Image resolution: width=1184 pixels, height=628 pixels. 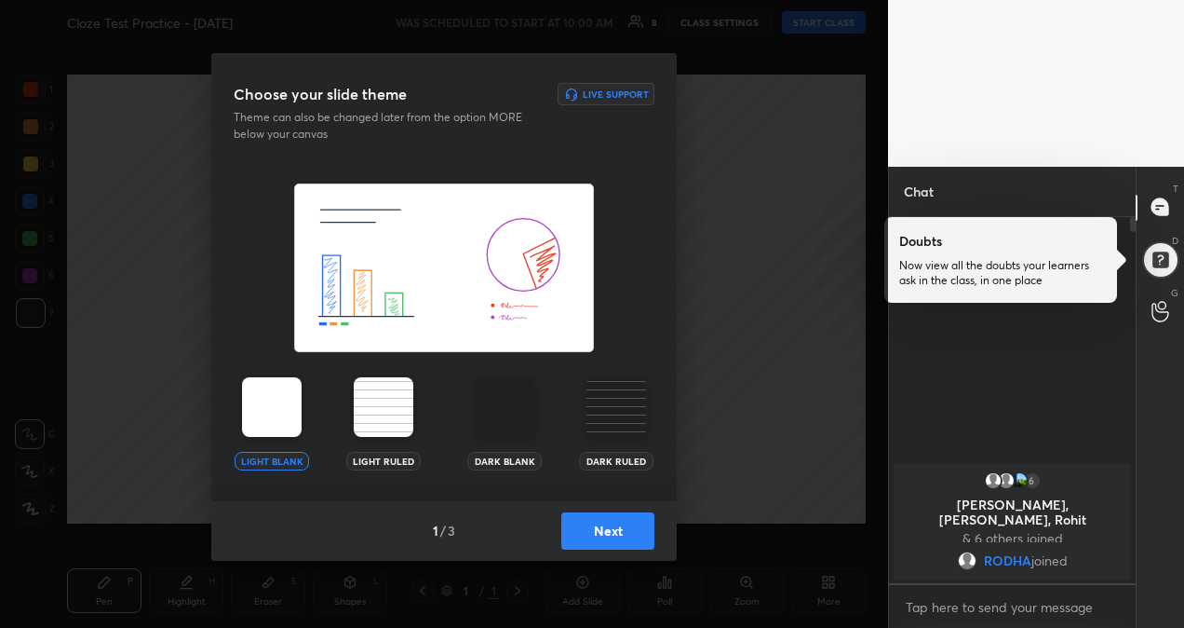 What do you see at coordinates (1007, 561) in the screenshot?
I see `span: RODHA` at bounding box center [1007, 561].